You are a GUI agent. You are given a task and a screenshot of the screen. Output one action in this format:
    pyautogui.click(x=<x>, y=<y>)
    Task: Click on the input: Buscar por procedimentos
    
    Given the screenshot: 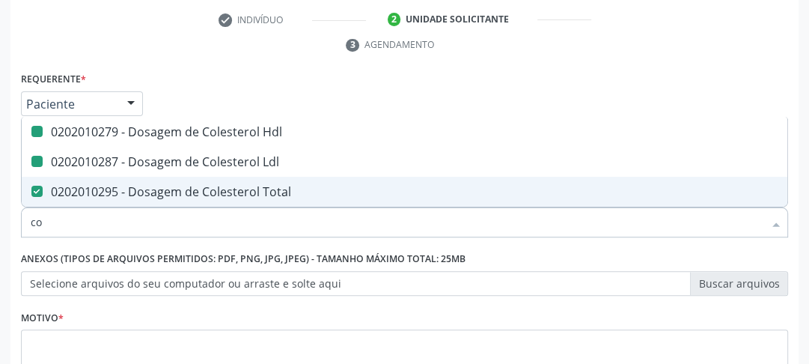 What is the action you would take?
    pyautogui.click(x=397, y=222)
    